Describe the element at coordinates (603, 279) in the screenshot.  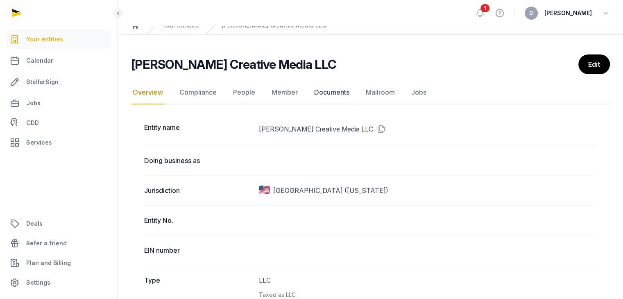
I see `div: Chat Widget` at that location.